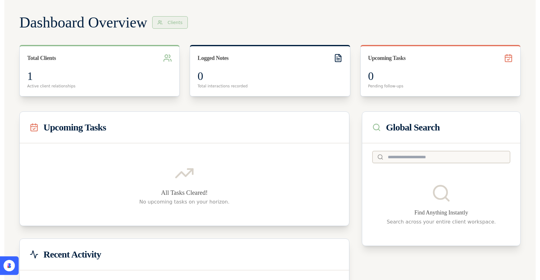 The width and height of the screenshot is (540, 280). Describe the element at coordinates (441, 213) in the screenshot. I see `p: Find Anything Instantly` at that location.